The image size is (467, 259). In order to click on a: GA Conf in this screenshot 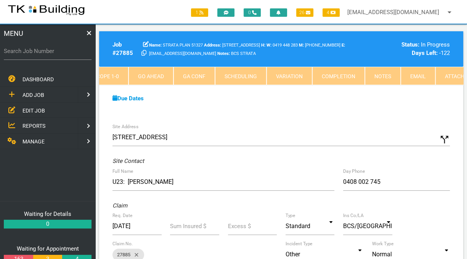, I will do `click(194, 76)`.